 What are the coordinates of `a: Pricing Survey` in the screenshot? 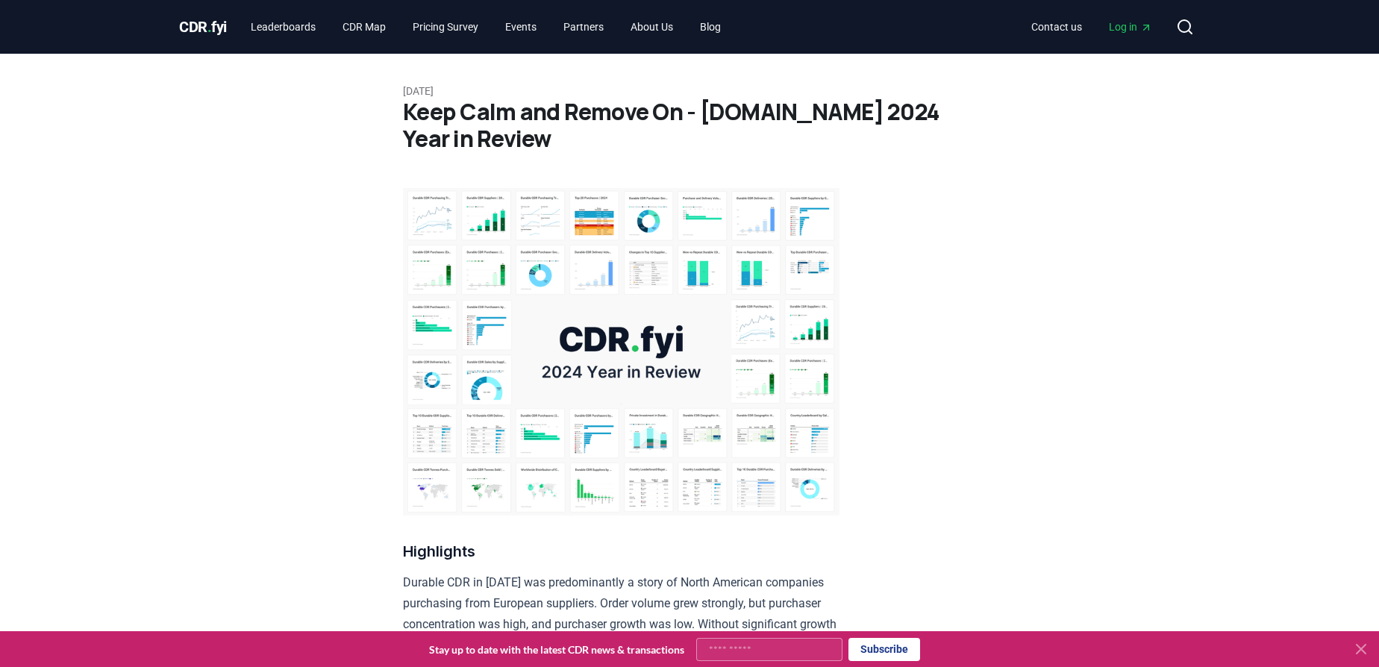 It's located at (446, 27).